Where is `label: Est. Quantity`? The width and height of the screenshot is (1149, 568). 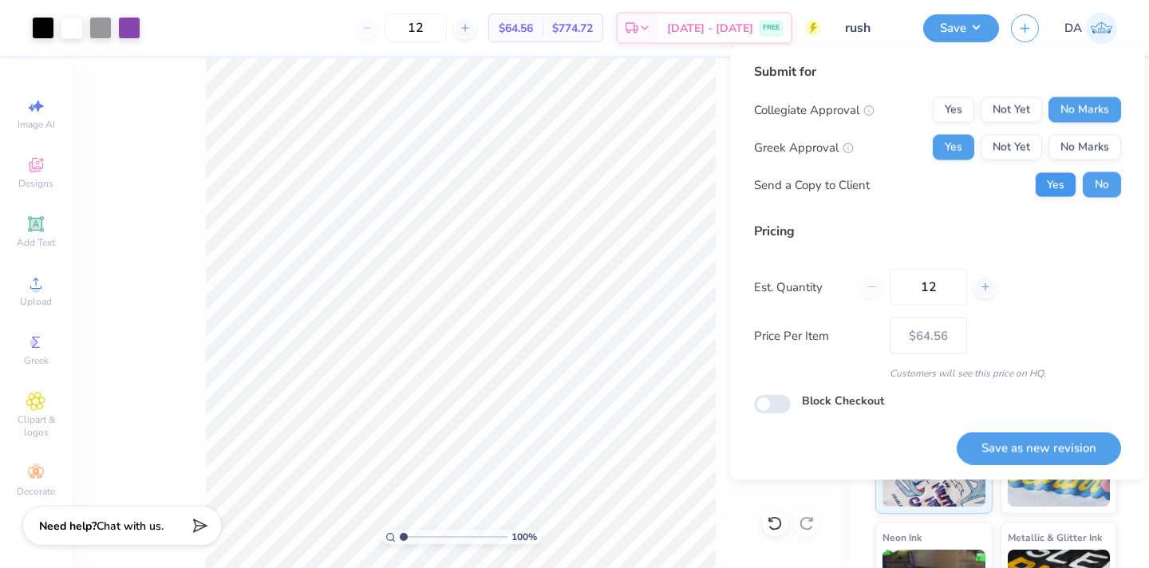
label: Est. Quantity is located at coordinates (801, 286).